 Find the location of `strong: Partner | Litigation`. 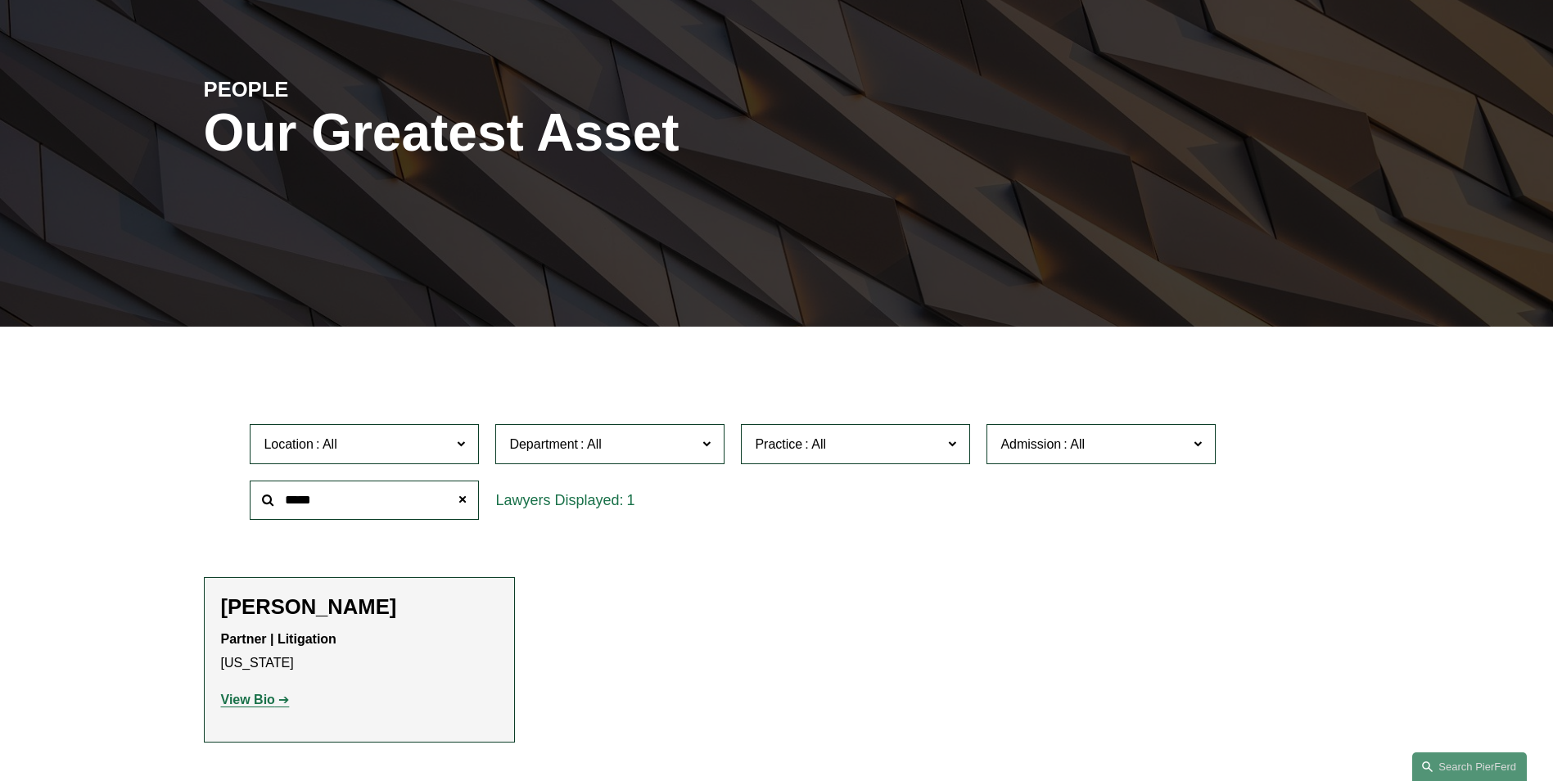

strong: Partner | Litigation is located at coordinates (278, 639).